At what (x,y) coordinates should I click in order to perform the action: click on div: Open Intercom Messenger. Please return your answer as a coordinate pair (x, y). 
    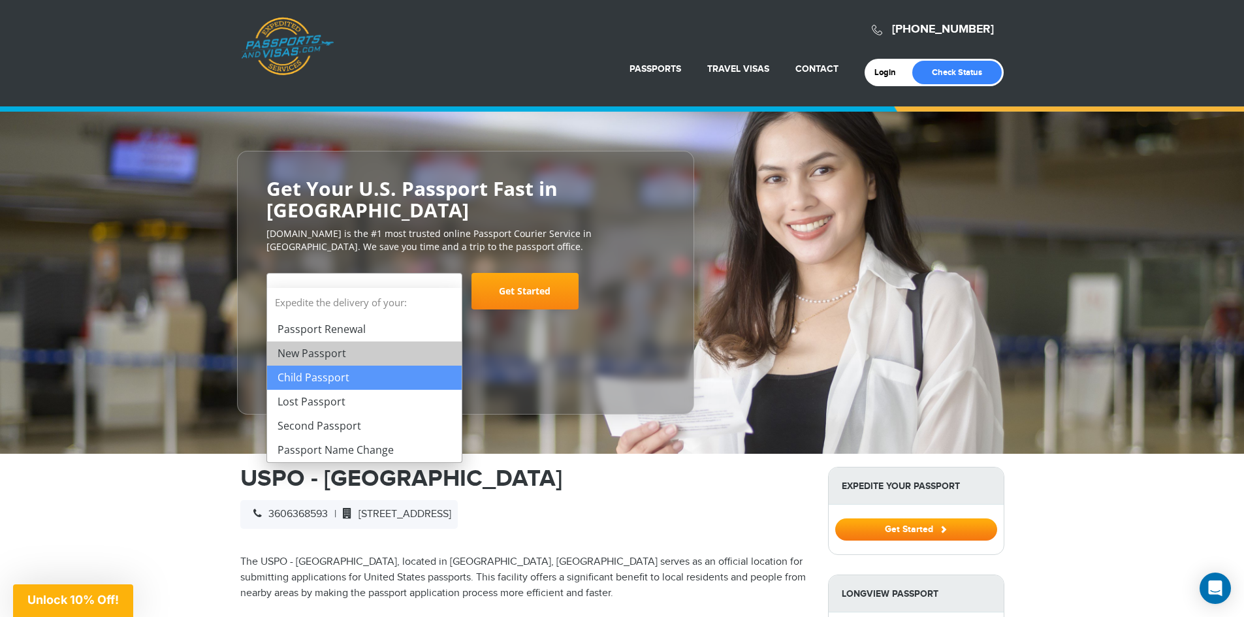
    Looking at the image, I should click on (1215, 588).